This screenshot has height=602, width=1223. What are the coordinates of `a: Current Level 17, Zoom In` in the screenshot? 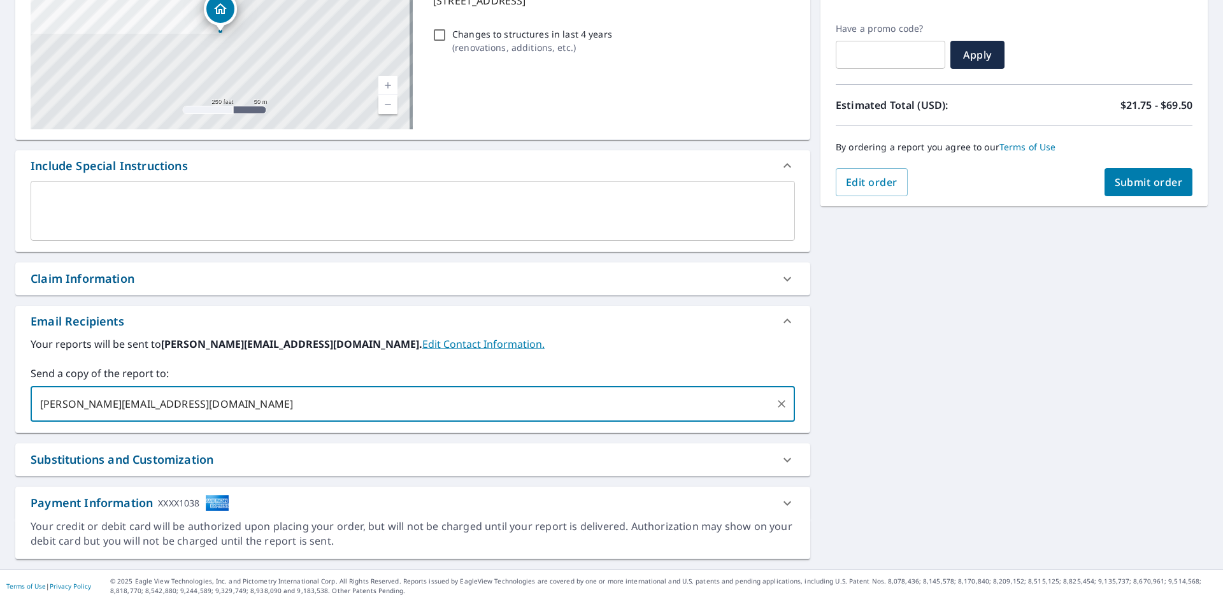 It's located at (388, 85).